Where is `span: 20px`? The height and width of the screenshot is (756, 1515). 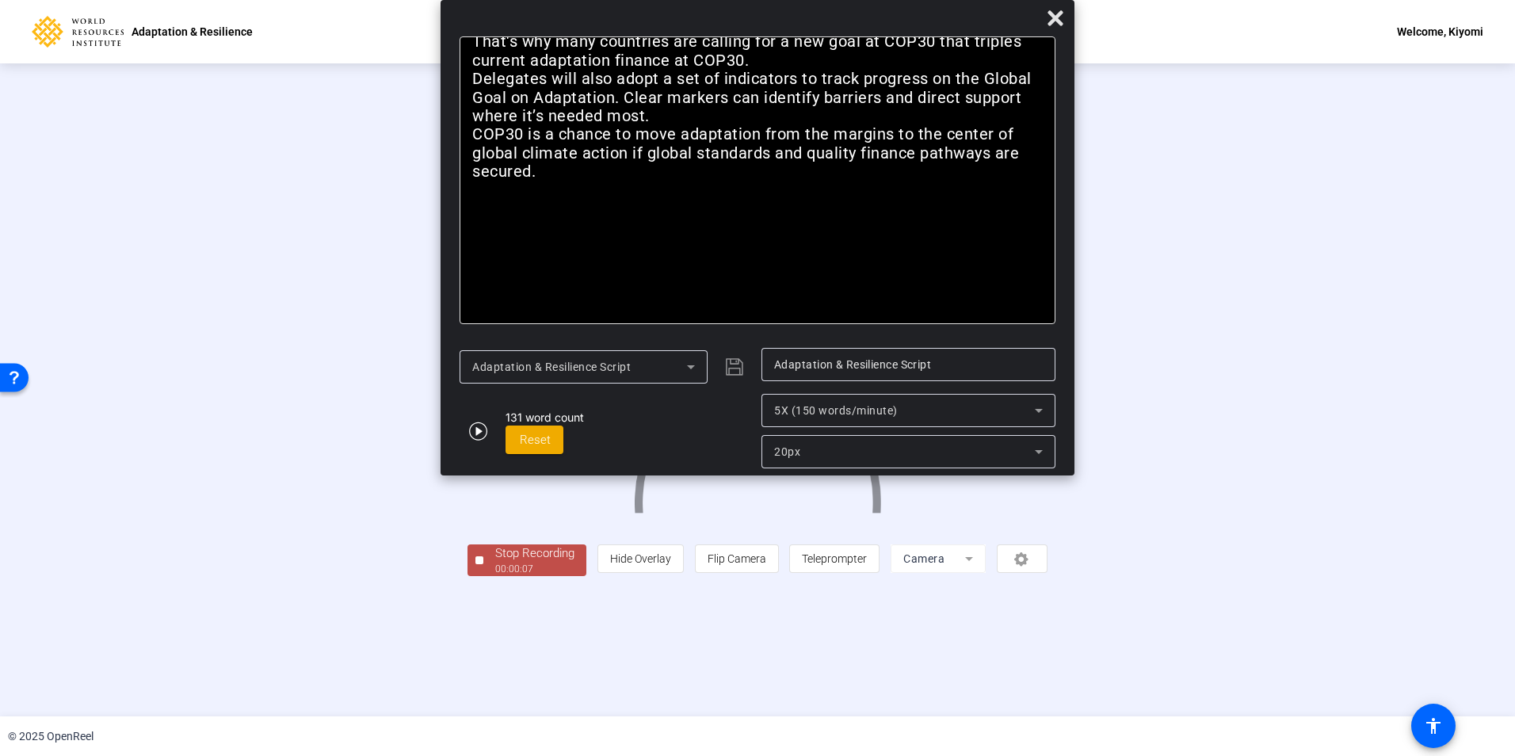
span: 20px is located at coordinates (787, 452).